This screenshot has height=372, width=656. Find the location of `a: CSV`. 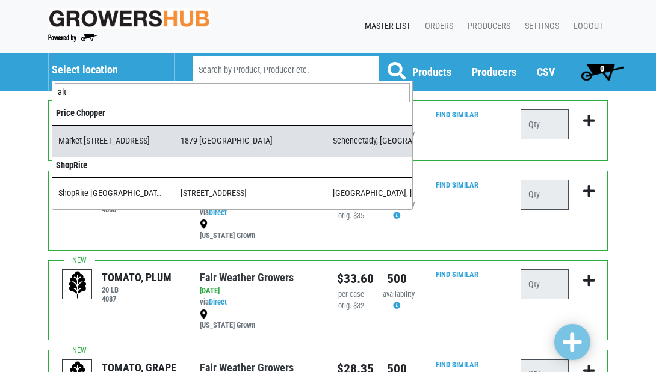

a: CSV is located at coordinates (546, 72).